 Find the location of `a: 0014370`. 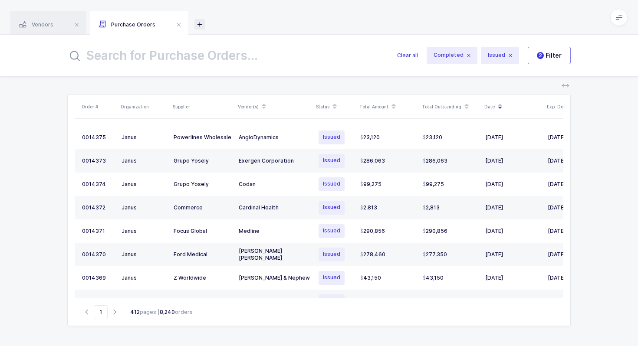

a: 0014370 is located at coordinates (98, 255).